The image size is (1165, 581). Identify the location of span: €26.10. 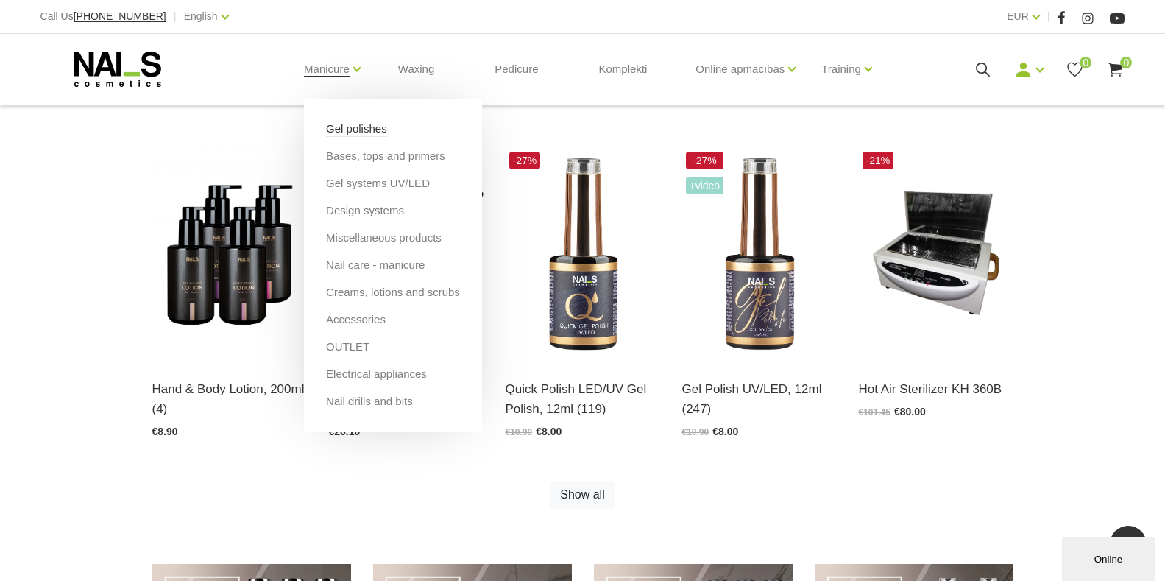
(344, 431).